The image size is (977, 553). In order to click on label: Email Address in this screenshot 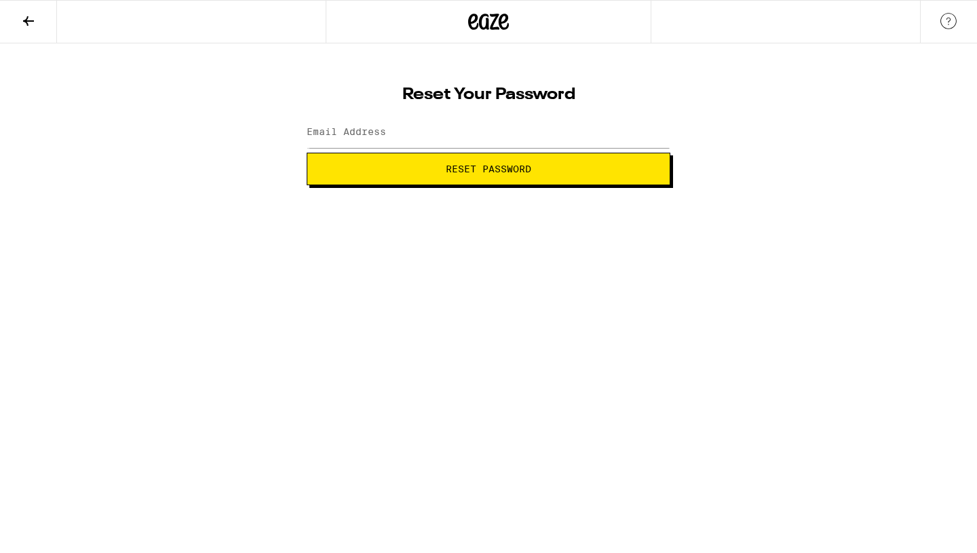, I will do `click(346, 132)`.